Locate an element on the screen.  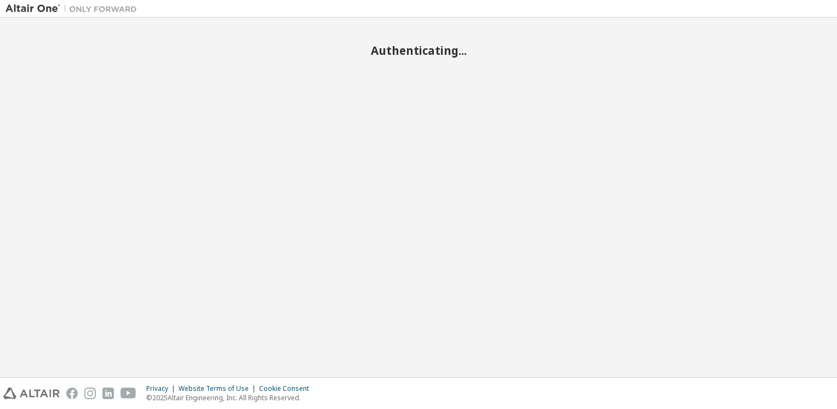
h2: Authenticating... is located at coordinates (418, 50).